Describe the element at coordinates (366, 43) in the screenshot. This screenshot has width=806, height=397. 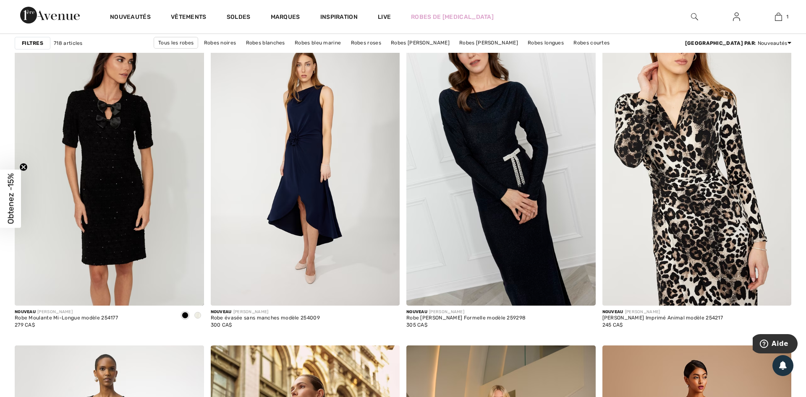
I see `a: Robes roses` at that location.